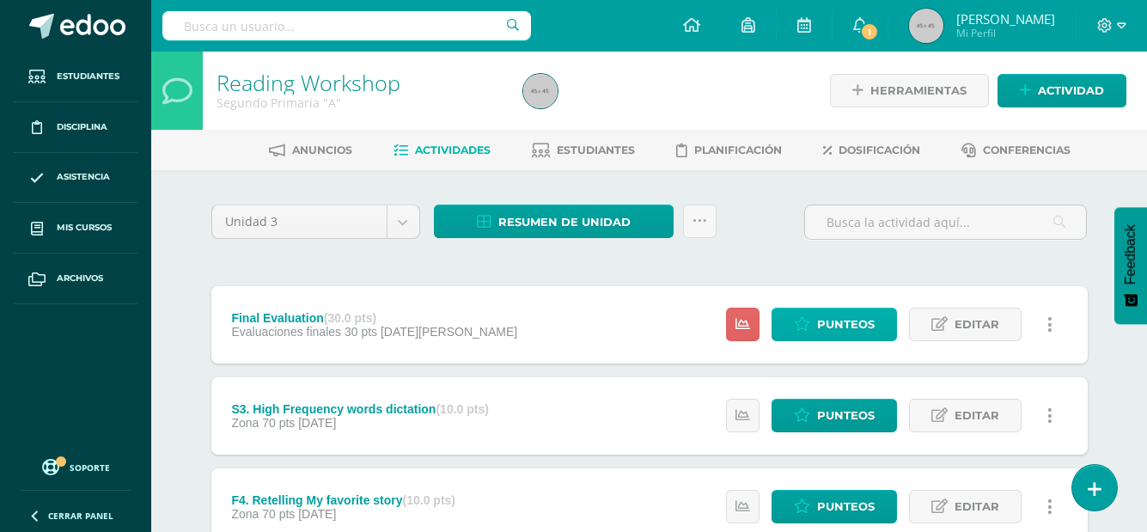 The image size is (1147, 532). Describe the element at coordinates (76, 278) in the screenshot. I see `a: Archivos` at that location.